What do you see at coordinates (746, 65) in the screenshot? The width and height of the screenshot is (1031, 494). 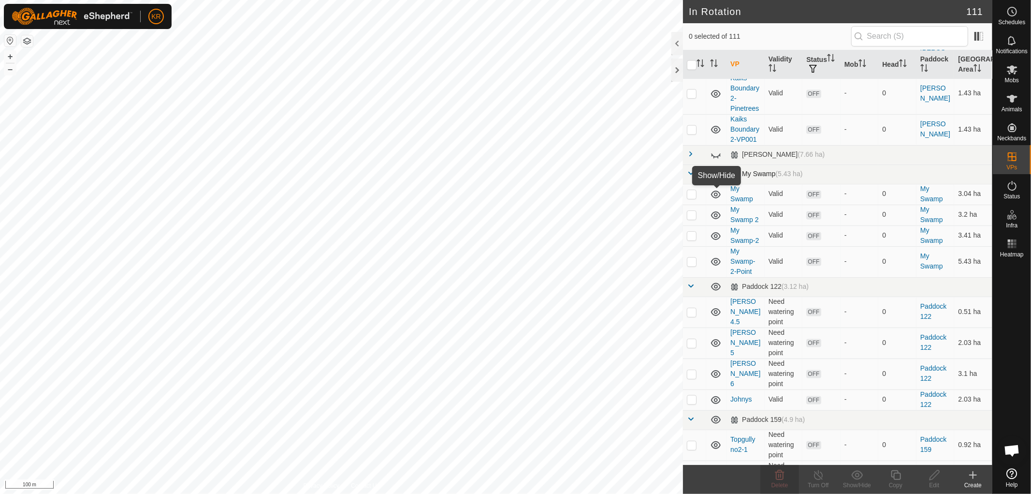 I see `th: VP` at bounding box center [746, 65].